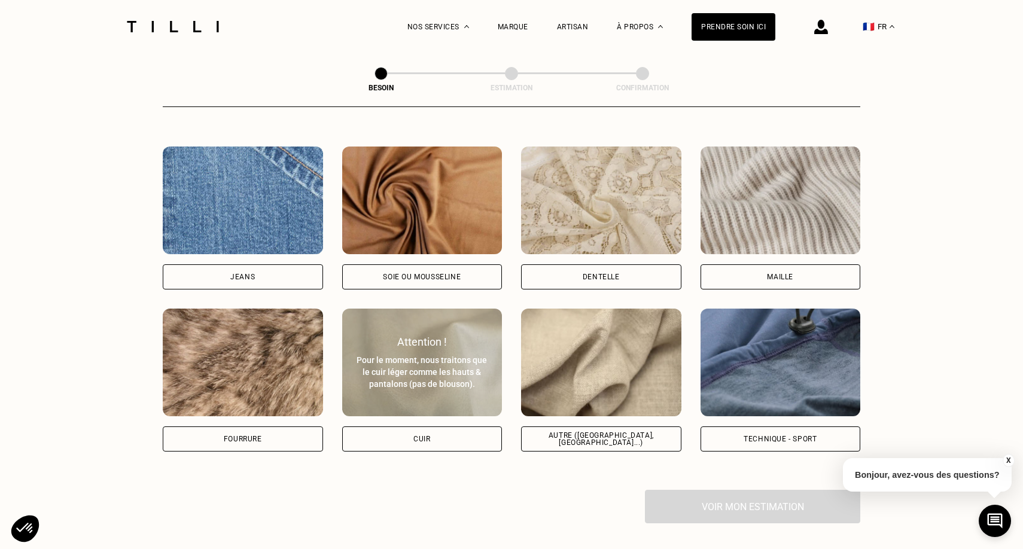 This screenshot has height=549, width=1023. Describe the element at coordinates (573, 27) in the screenshot. I see `a: Artisan` at that location.